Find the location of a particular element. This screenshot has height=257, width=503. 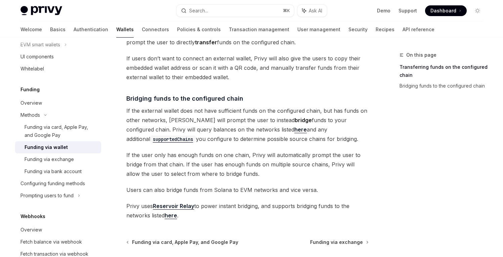

span: If users don’t want to connect an external wallet, Privy will also give the users to copy their e... is located at coordinates (247, 68).